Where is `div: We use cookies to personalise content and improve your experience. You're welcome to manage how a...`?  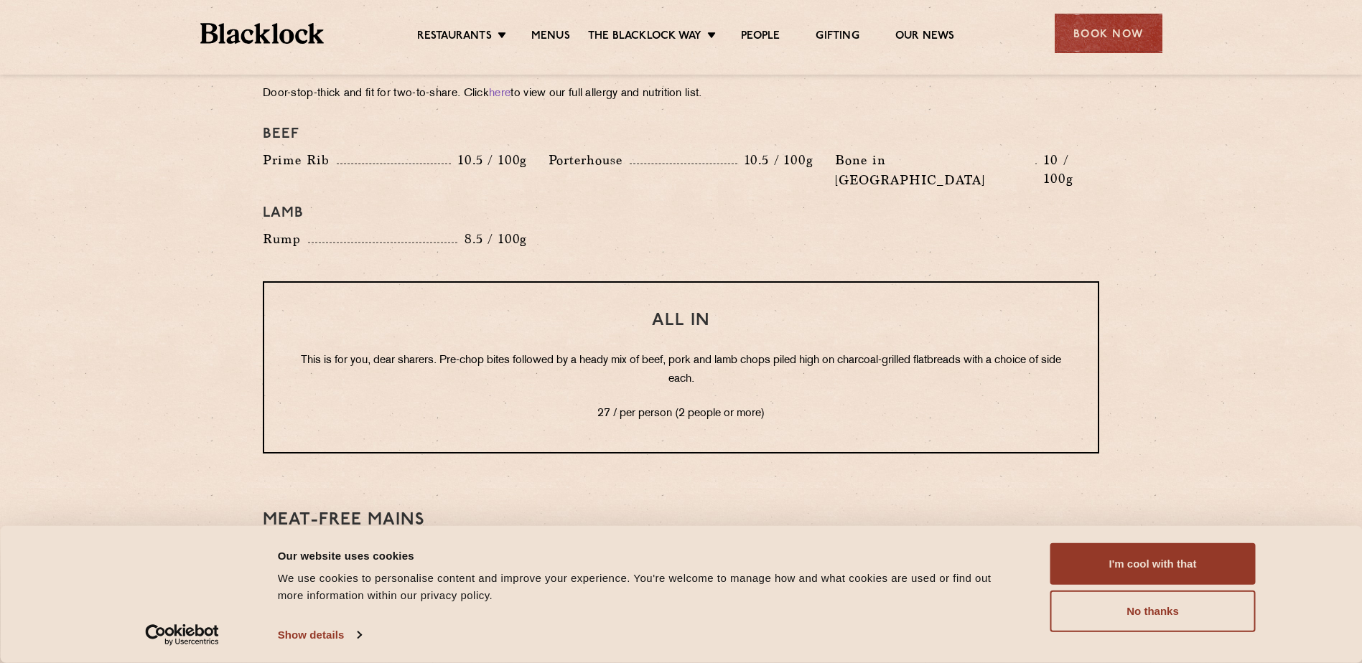
div: We use cookies to personalise content and improve your experience. You're welcome to manage how a... is located at coordinates (648, 587).